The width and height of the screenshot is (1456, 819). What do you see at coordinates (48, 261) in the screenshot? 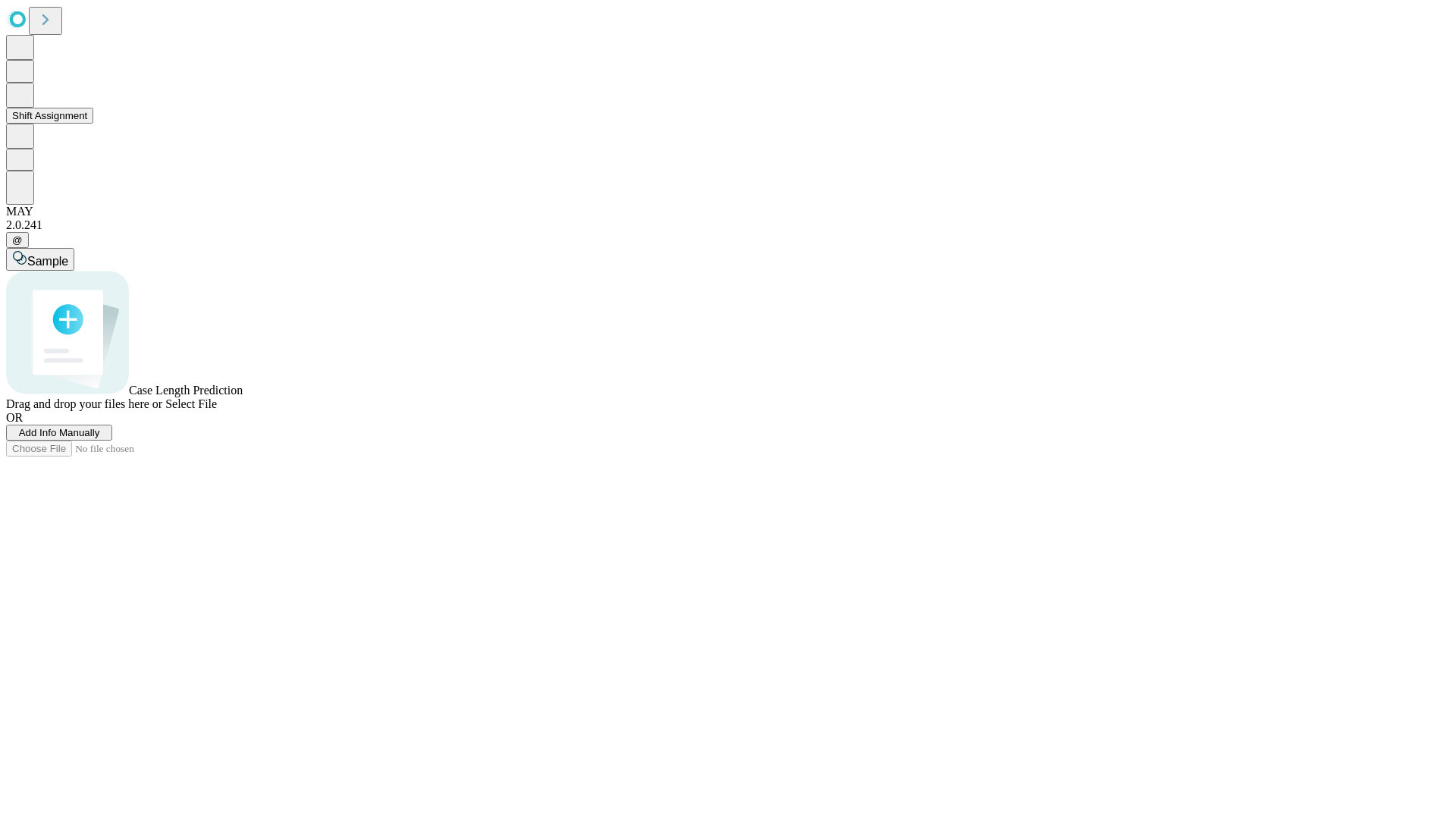
I see `span: Sample` at bounding box center [48, 261].